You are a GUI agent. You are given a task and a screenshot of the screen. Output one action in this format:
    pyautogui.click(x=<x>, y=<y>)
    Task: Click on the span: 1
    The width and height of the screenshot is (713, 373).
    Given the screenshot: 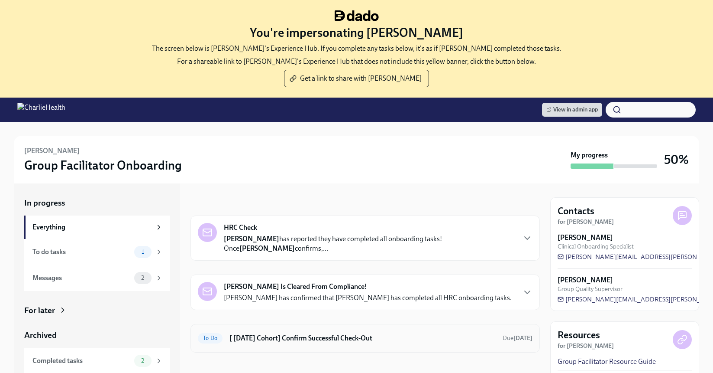 What is the action you would take?
    pyautogui.click(x=143, y=251)
    